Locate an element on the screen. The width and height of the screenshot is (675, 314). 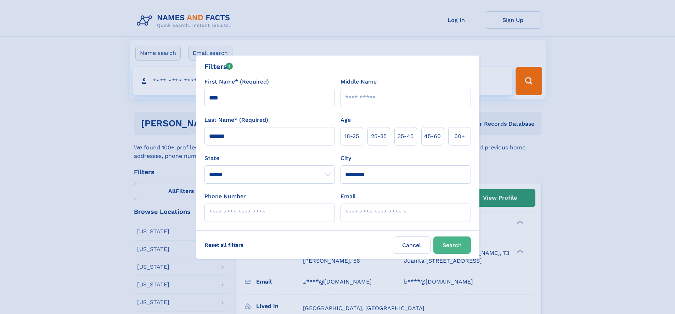
label: Middle Name is located at coordinates (359, 82).